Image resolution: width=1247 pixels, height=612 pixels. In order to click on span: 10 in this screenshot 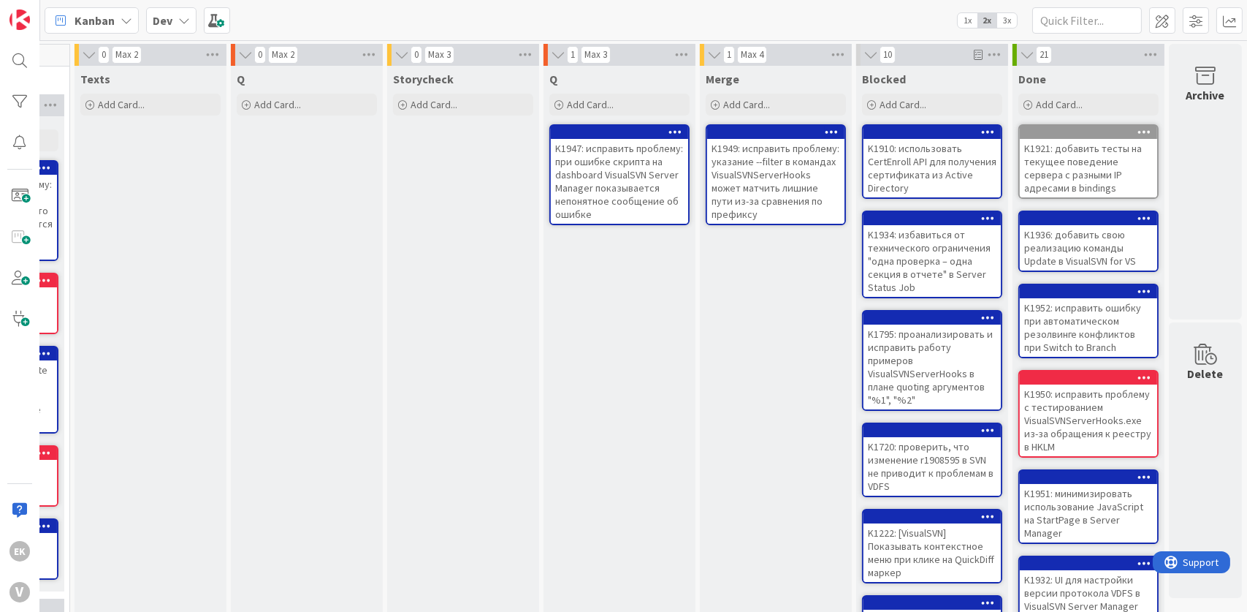, I will do `click(888, 55)`.